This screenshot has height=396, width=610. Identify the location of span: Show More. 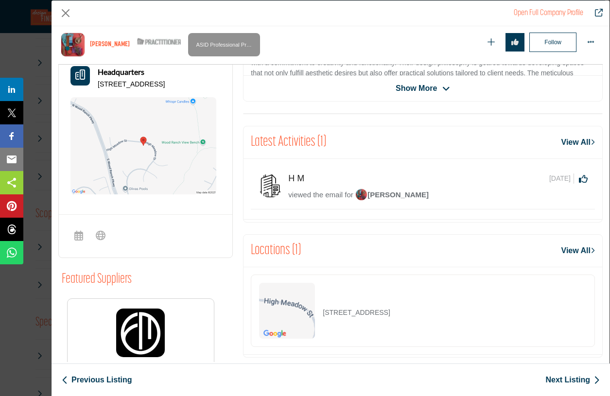
(416, 89).